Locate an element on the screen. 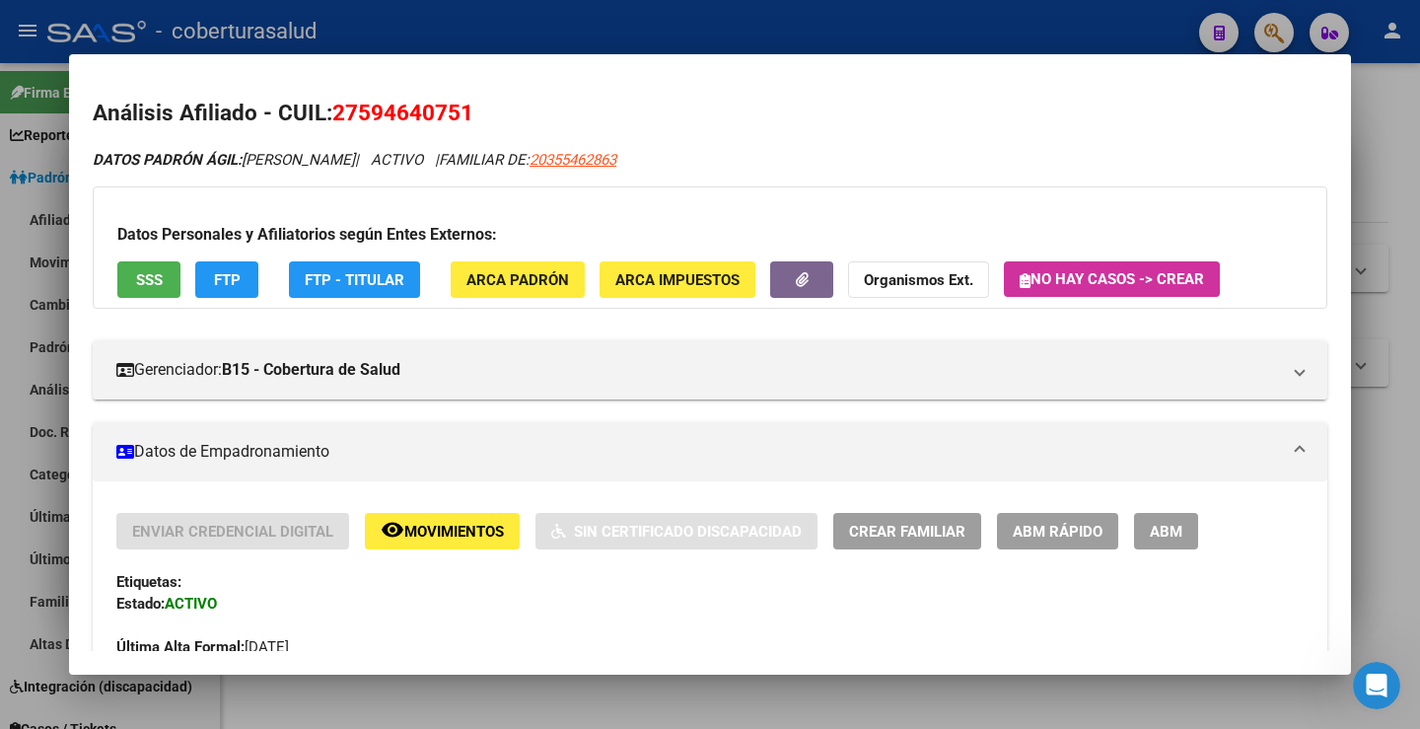 This screenshot has height=729, width=1420. h3: Datos Personales y Afiliatorios según Entes Externos: is located at coordinates (710, 235).